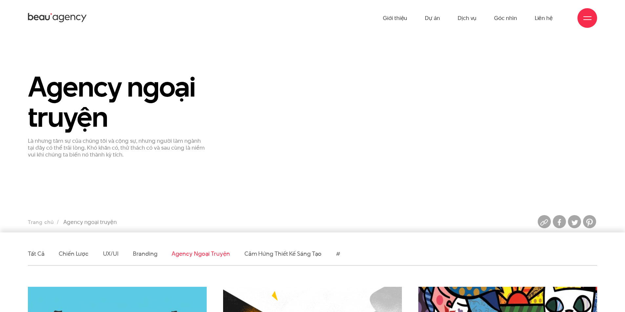 The image size is (625, 312). Describe the element at coordinates (200, 254) in the screenshot. I see `a: Agency ngoại truyện` at that location.